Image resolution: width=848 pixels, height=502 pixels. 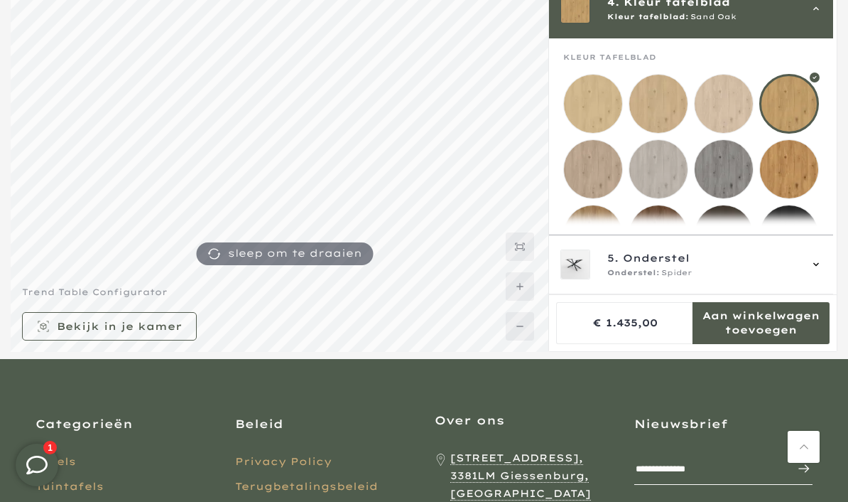 What do you see at coordinates (283, 461) in the screenshot?
I see `a: Privacy Policy` at bounding box center [283, 461].